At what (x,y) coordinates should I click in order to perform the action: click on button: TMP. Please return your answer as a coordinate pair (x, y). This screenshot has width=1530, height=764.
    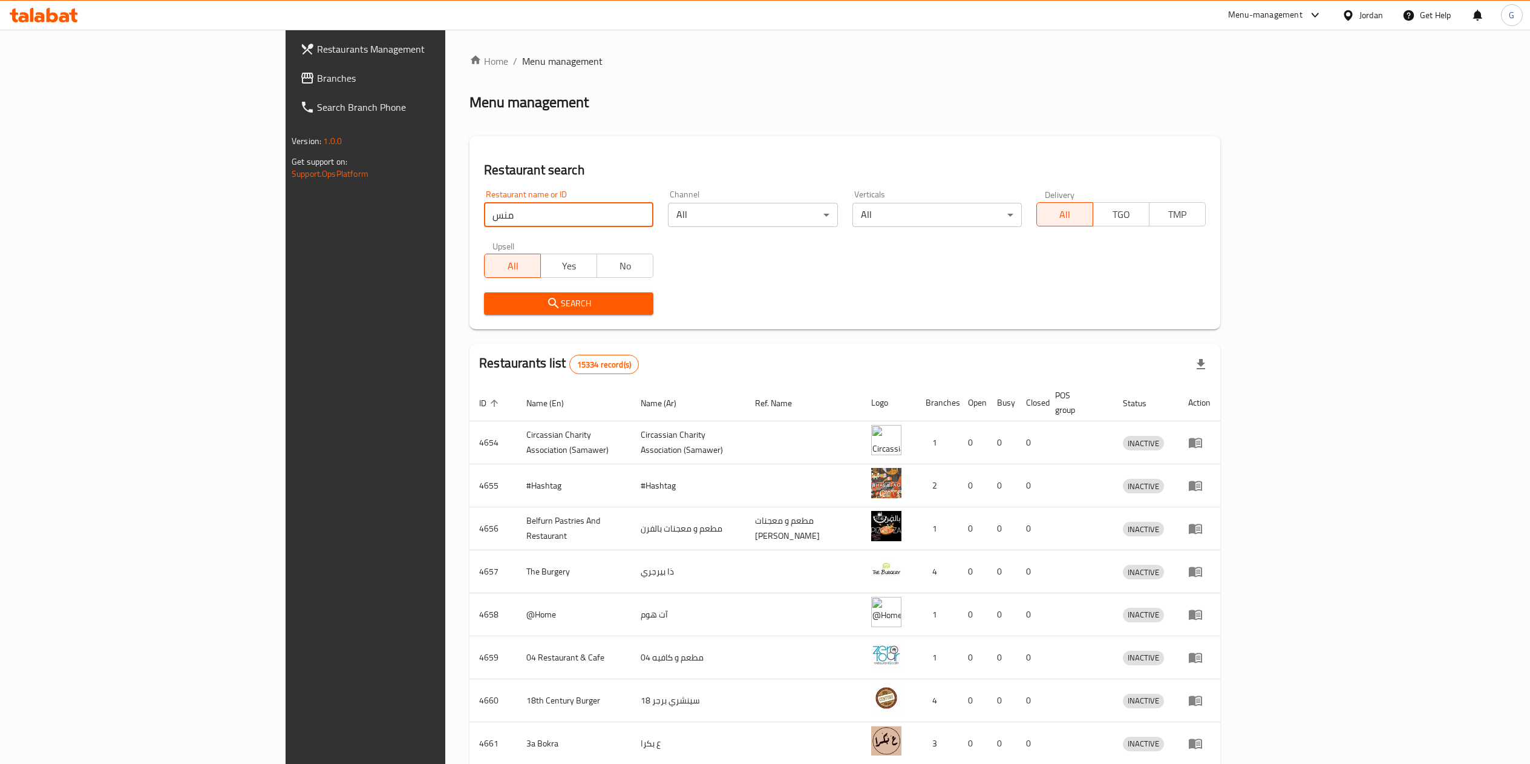
    Looking at the image, I should click on (1177, 214).